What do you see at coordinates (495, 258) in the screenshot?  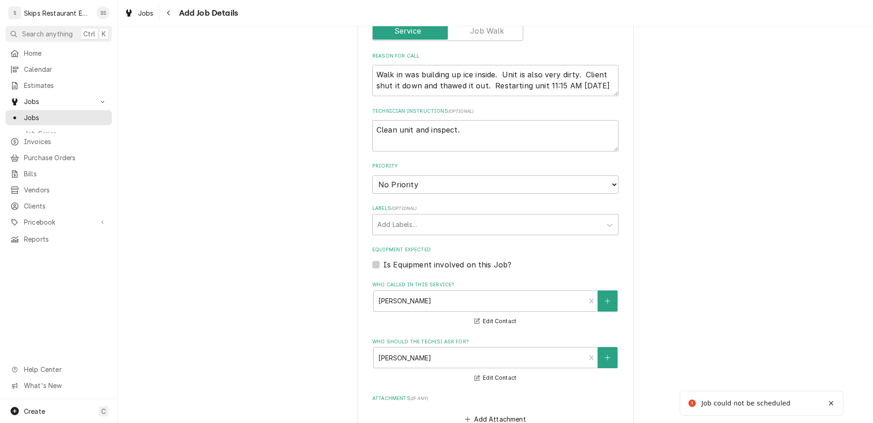 I see `div: Equipment Expected` at bounding box center [495, 258].